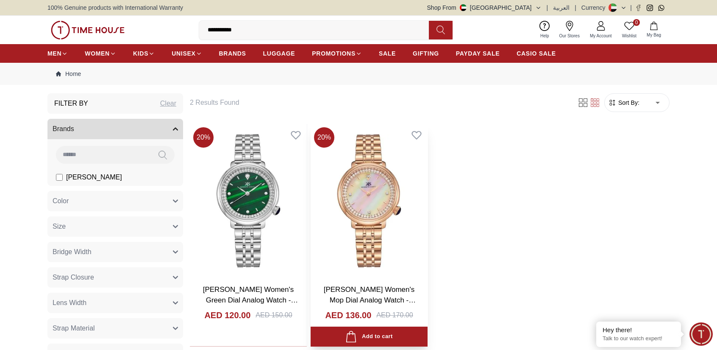 The image size is (717, 350). I want to click on div: Currency, so click(595, 8).